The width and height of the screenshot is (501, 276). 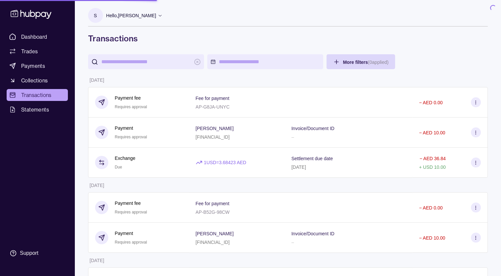 What do you see at coordinates (432, 167) in the screenshot?
I see `p: + USD 10.00` at bounding box center [432, 167].